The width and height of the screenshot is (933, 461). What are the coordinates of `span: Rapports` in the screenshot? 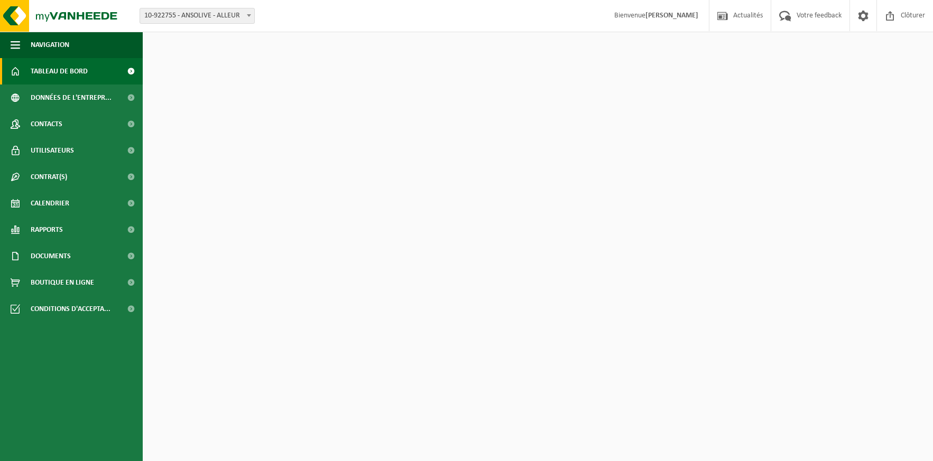 It's located at (47, 230).